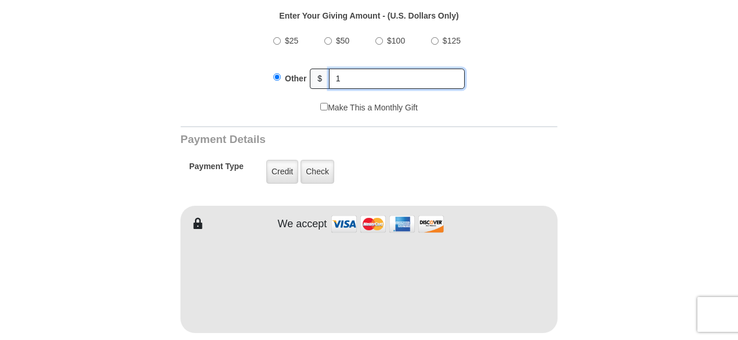  What do you see at coordinates (291, 41) in the screenshot?
I see `span: $25` at bounding box center [291, 41].